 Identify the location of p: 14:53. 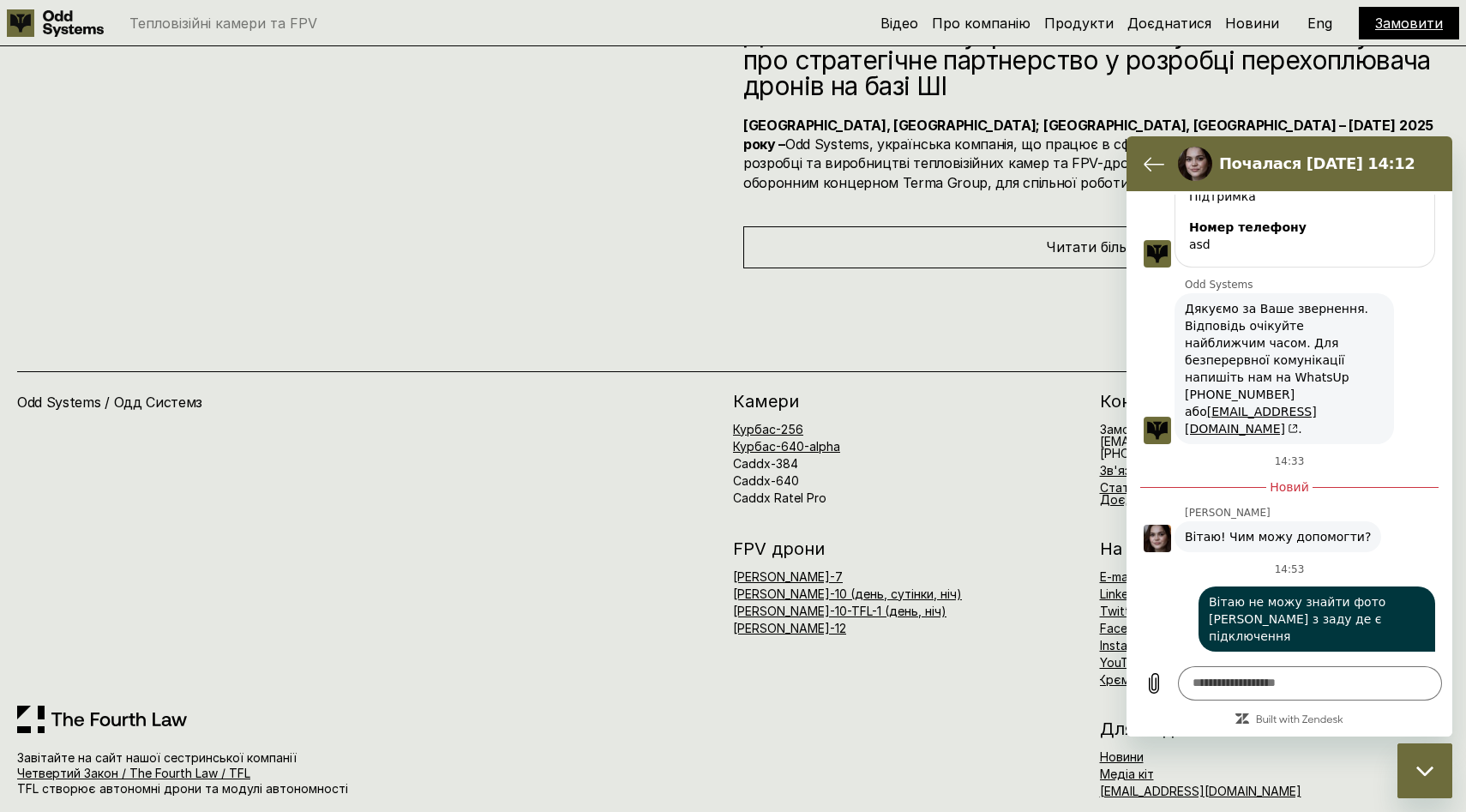
(162, 432).